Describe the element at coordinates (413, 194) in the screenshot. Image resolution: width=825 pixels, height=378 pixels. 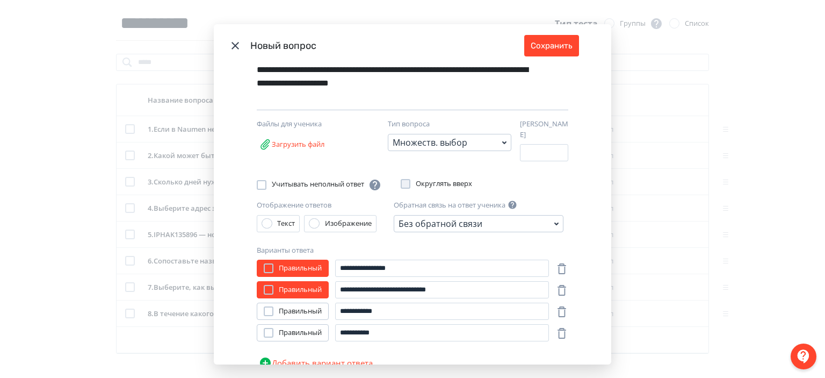
I see `div: Modal` at that location.